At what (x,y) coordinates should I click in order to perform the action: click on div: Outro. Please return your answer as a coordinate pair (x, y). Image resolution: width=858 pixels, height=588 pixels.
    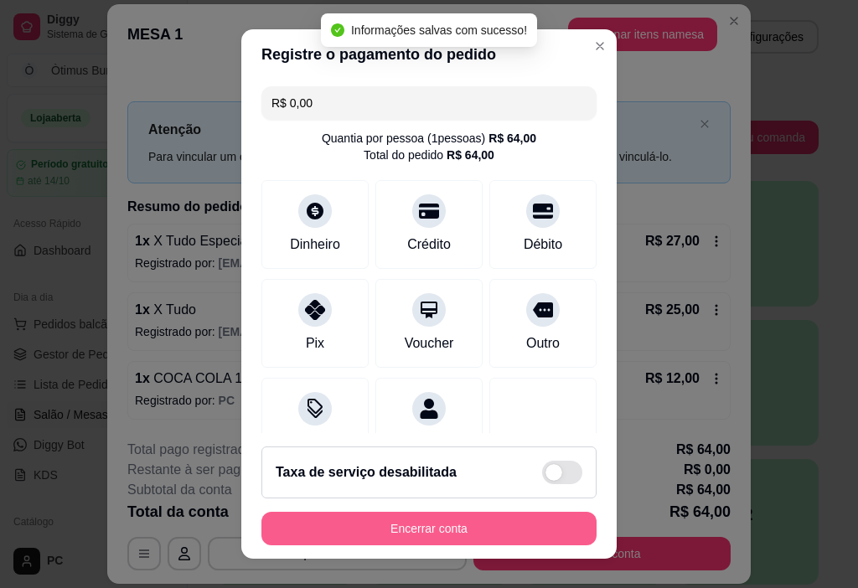
    Looking at the image, I should click on (543, 344).